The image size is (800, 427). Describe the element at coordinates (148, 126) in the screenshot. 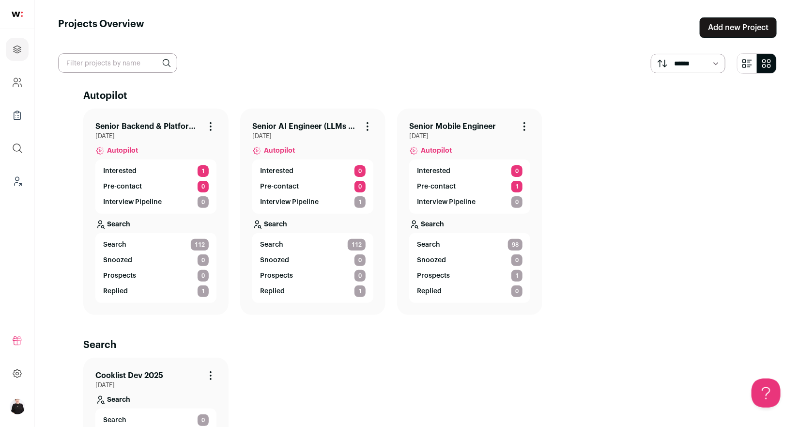

I see `a: Senior Backend & Platform Engineer` at that location.